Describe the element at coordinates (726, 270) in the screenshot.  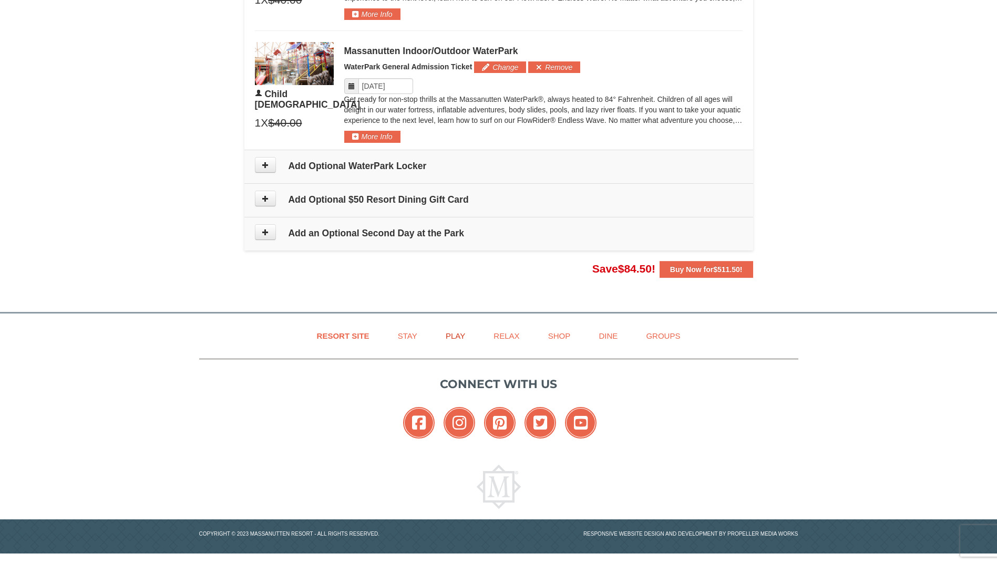
I see `span: $511.50` at that location.